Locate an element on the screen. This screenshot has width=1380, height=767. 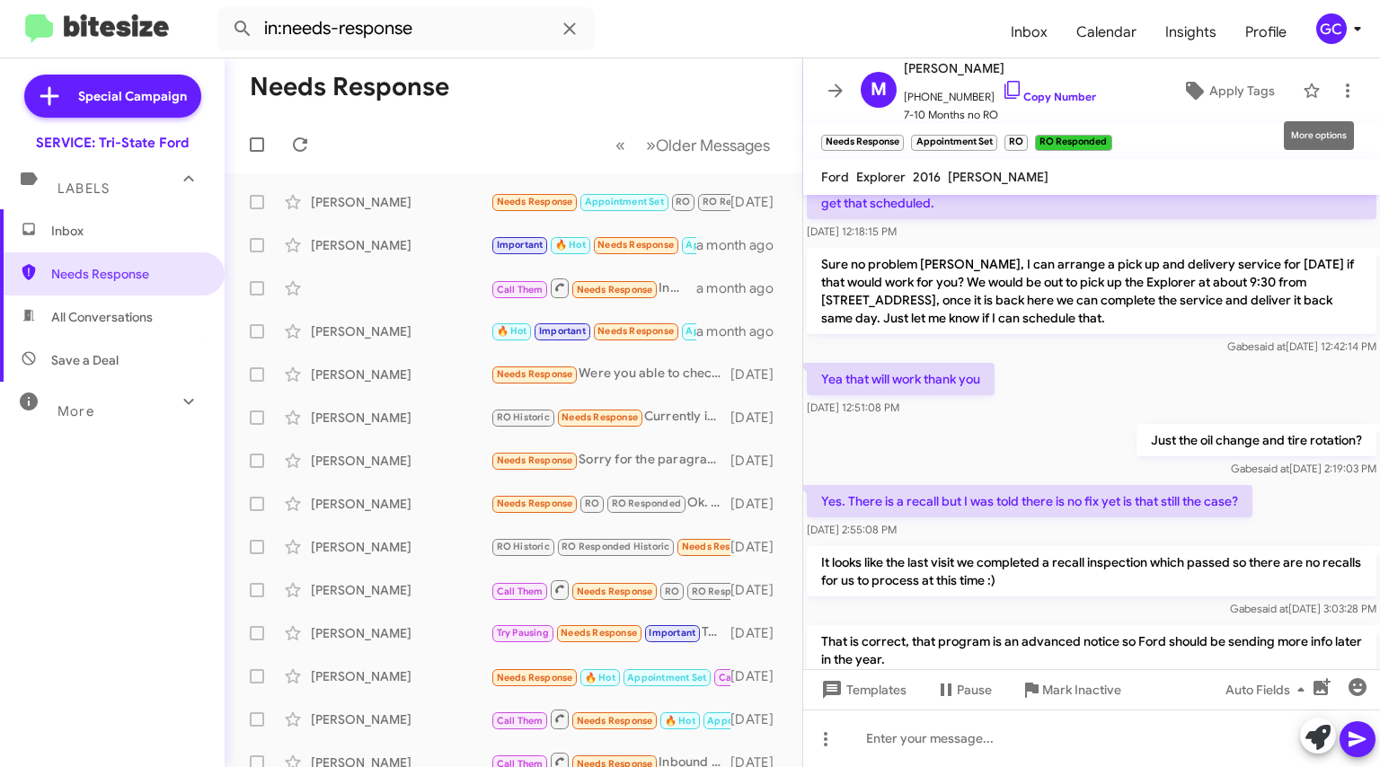
a: Special Campaign is located at coordinates (112, 96).